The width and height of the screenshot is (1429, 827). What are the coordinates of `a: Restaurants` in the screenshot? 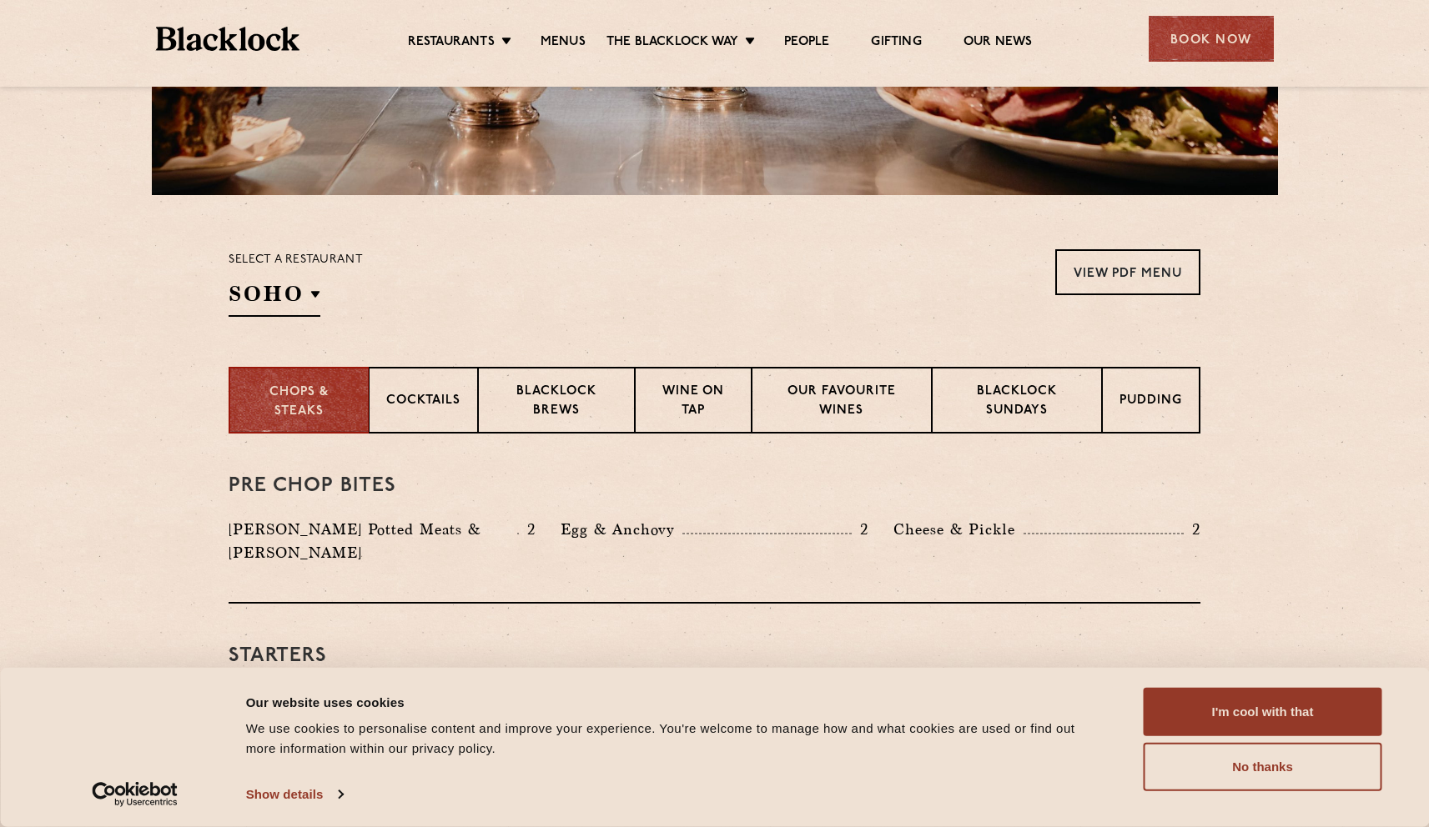 It's located at (451, 43).